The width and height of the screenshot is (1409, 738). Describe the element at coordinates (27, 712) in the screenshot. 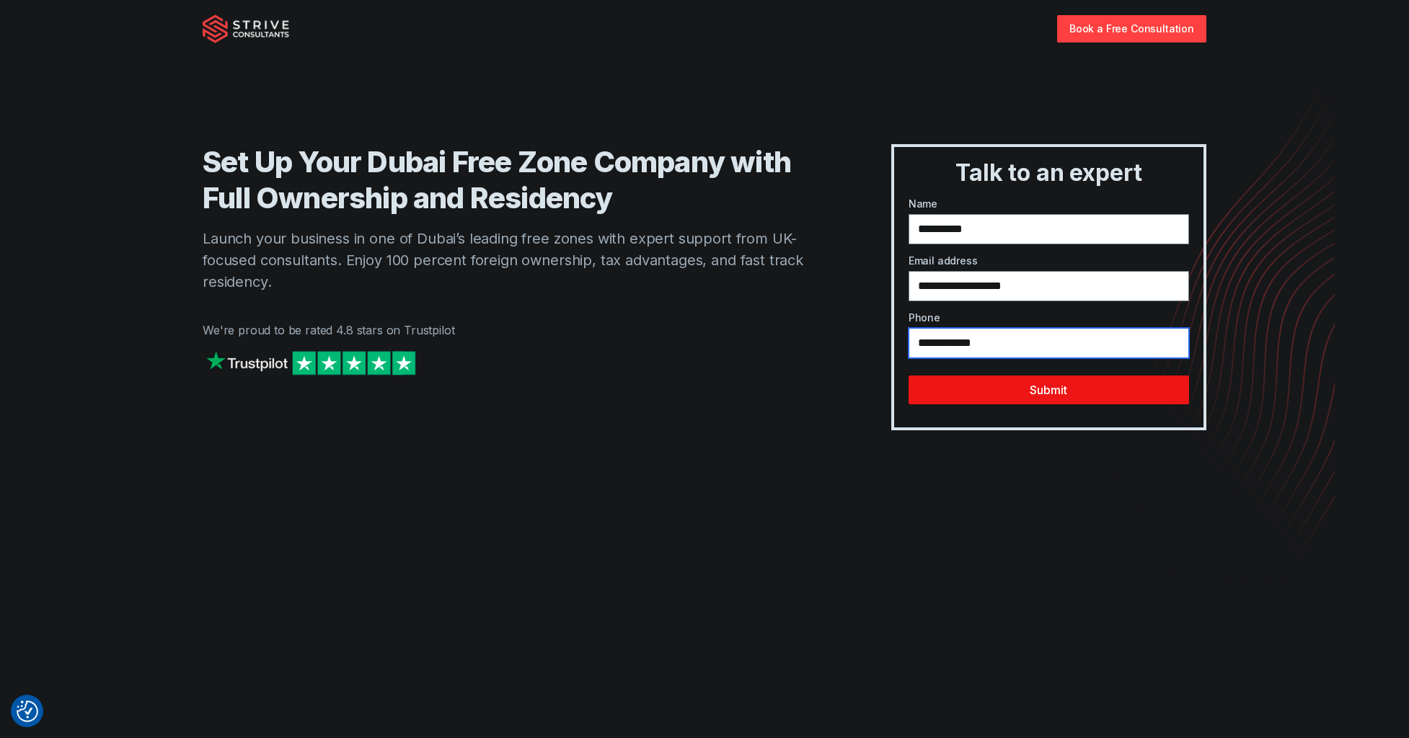

I see `img: Revisit consent button` at that location.